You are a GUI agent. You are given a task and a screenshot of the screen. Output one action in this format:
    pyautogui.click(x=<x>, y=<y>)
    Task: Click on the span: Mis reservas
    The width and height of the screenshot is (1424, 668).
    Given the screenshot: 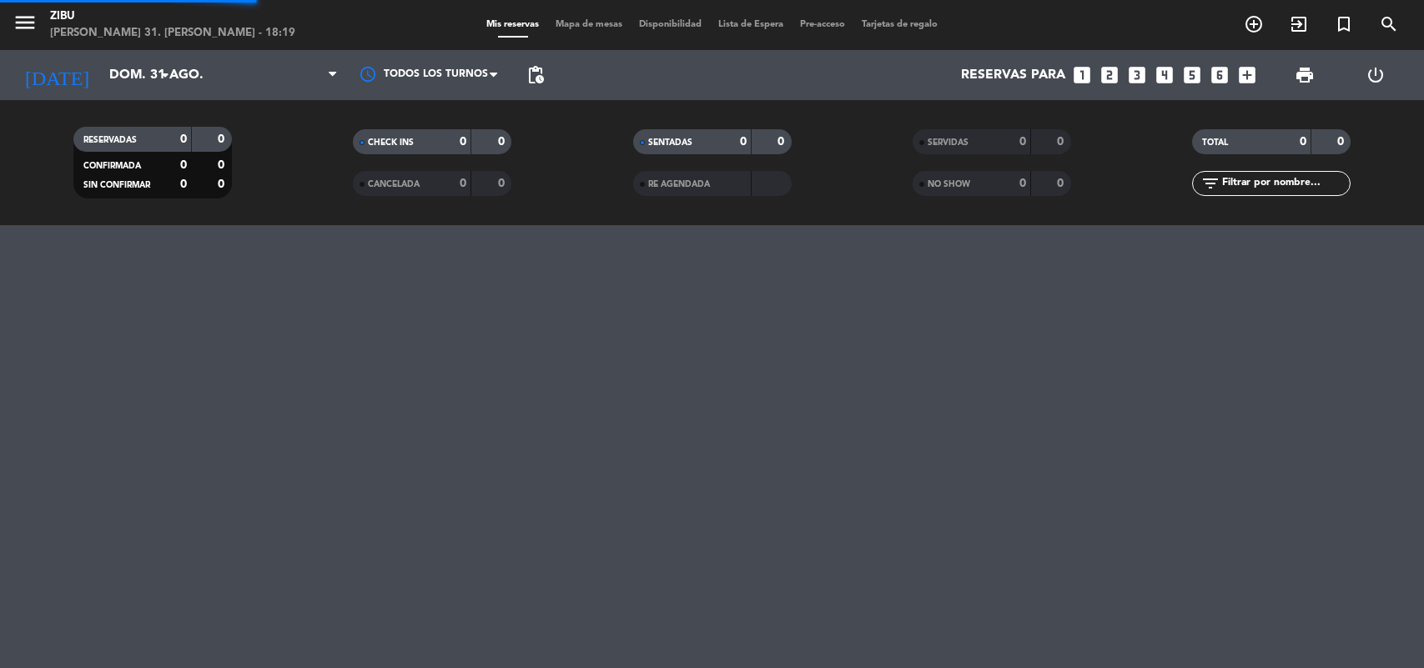 What is the action you would take?
    pyautogui.click(x=512, y=24)
    